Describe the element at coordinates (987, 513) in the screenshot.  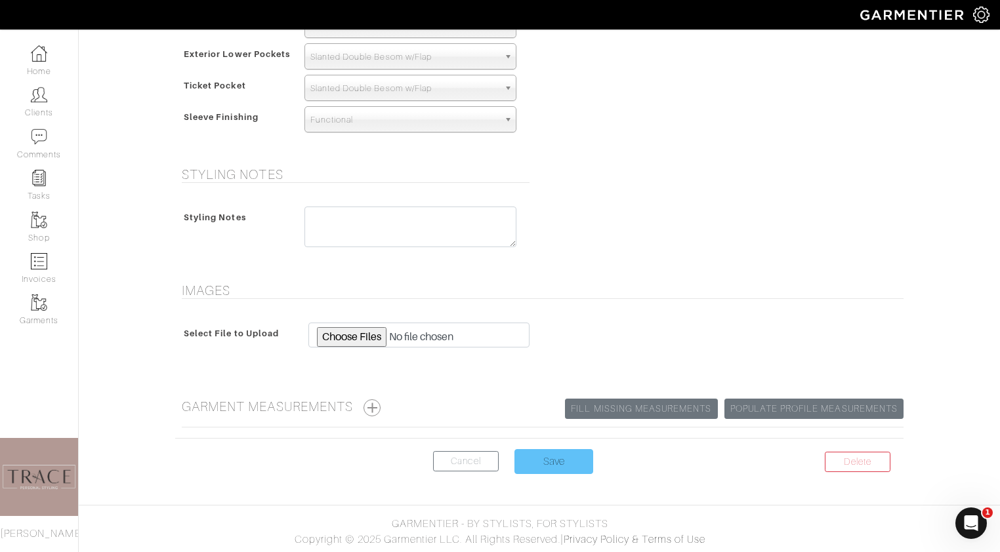
I see `span: 1` at that location.